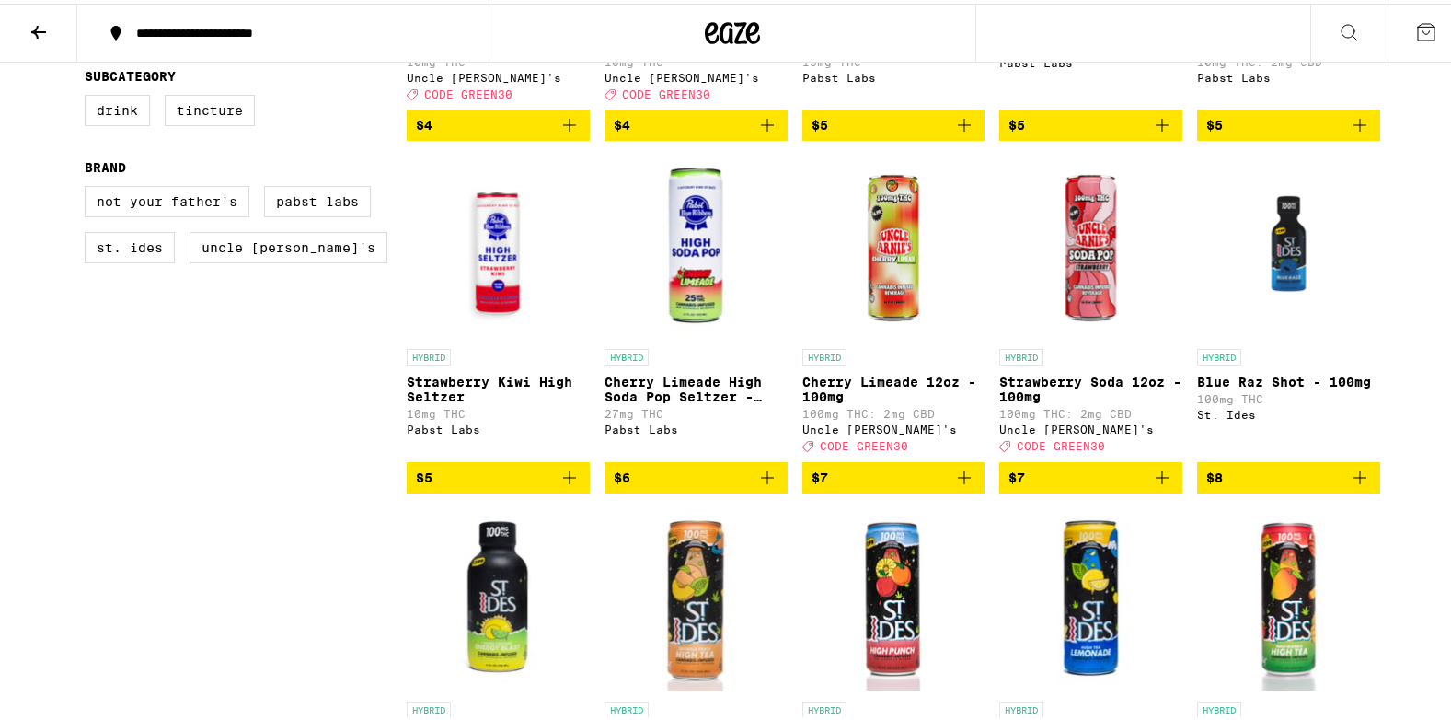 The width and height of the screenshot is (1451, 720). Describe the element at coordinates (1288, 305) in the screenshot. I see `a: Open page for Blue Raz Shot - 100mg from St. Ides` at that location.